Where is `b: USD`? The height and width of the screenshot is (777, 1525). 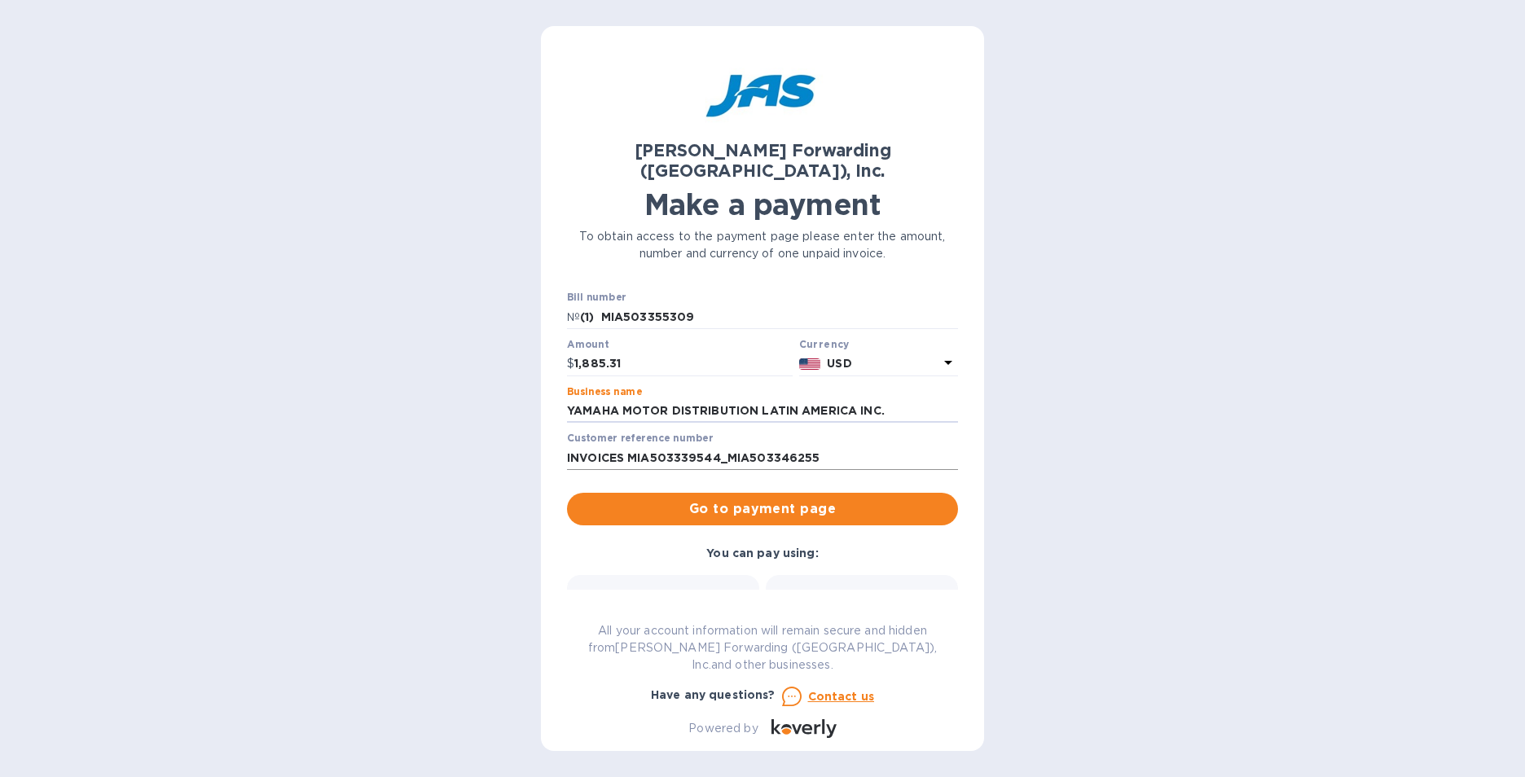 b: USD is located at coordinates (839, 363).